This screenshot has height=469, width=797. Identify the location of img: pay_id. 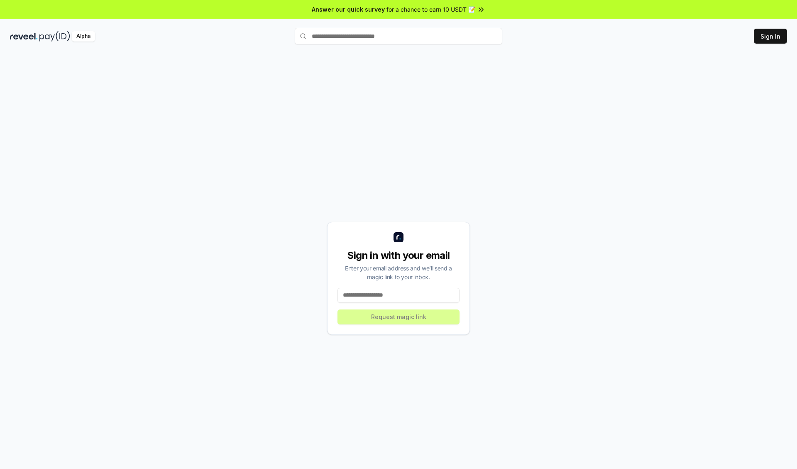
(55, 36).